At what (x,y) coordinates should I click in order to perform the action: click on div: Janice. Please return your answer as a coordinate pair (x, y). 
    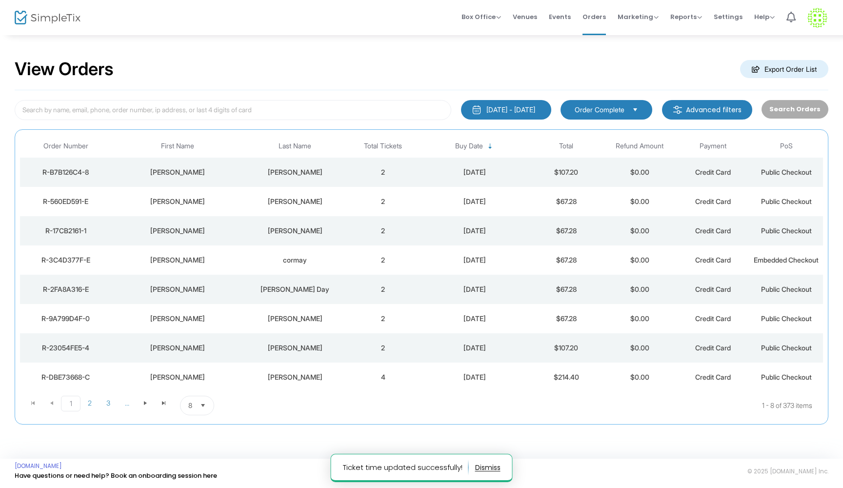
    Looking at the image, I should click on (178, 202).